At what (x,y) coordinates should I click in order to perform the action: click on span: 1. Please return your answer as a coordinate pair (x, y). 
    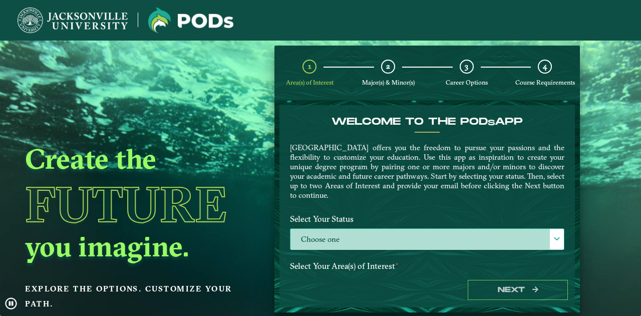
    Looking at the image, I should click on (310, 66).